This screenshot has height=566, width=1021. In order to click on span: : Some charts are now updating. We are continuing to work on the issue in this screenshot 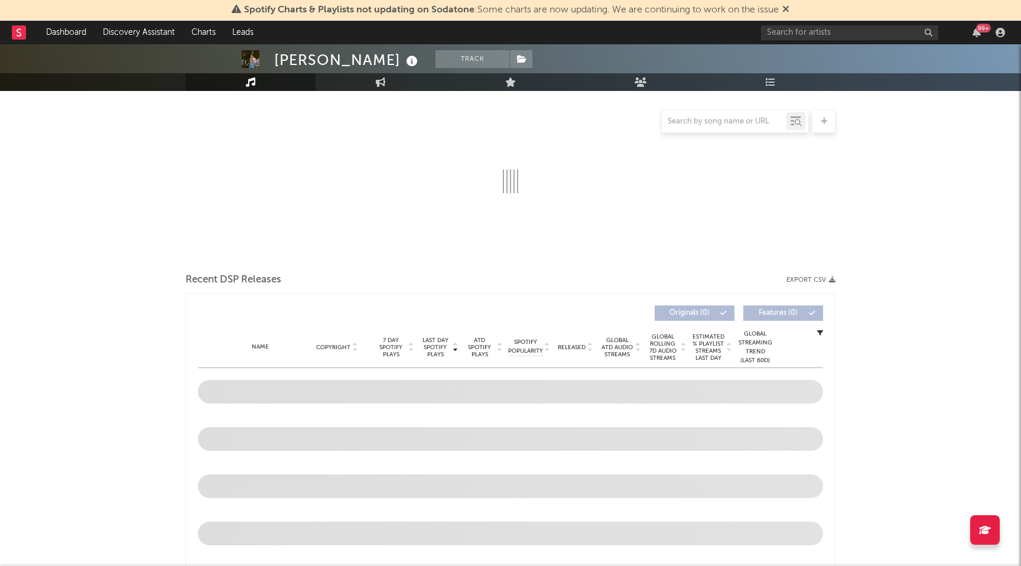, I will do `click(511, 10)`.